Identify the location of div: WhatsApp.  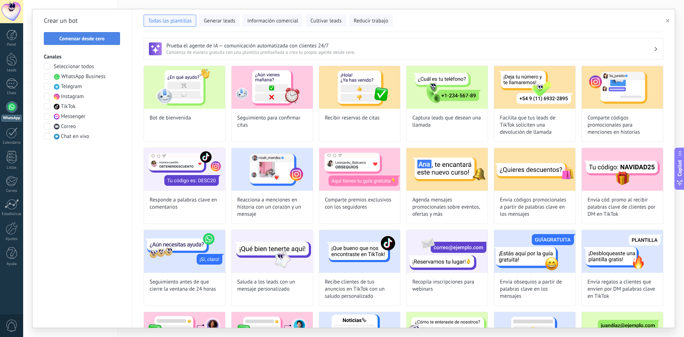
(11, 118).